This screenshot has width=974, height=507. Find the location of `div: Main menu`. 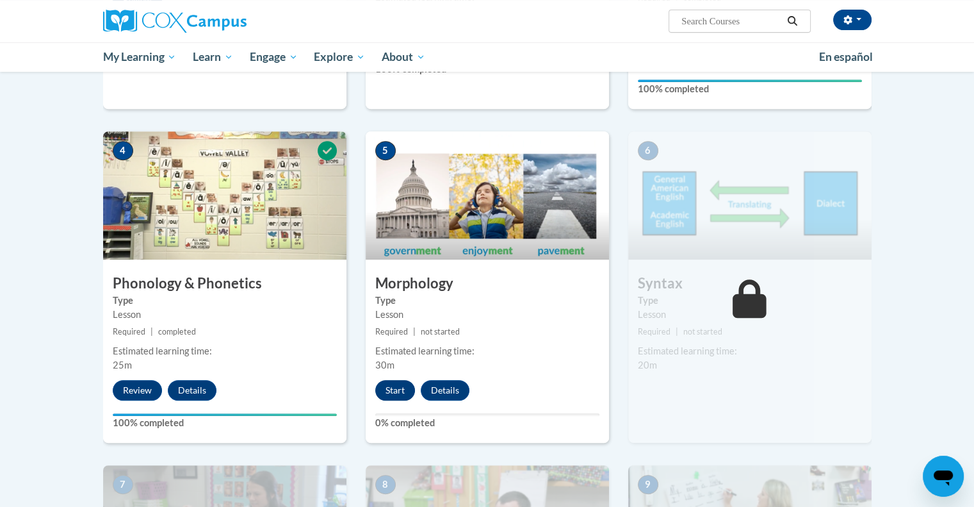

div: Main menu is located at coordinates (487, 57).